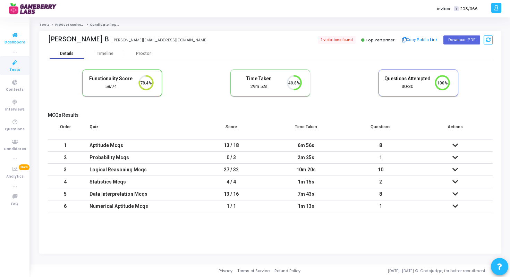  What do you see at coordinates (15, 129) in the screenshot?
I see `span: Questions` at bounding box center [15, 129].